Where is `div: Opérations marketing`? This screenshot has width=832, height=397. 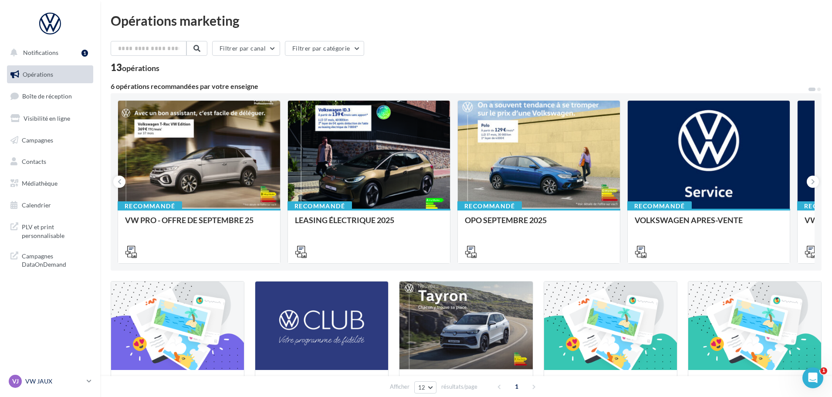
div: Opérations marketing is located at coordinates (466, 20).